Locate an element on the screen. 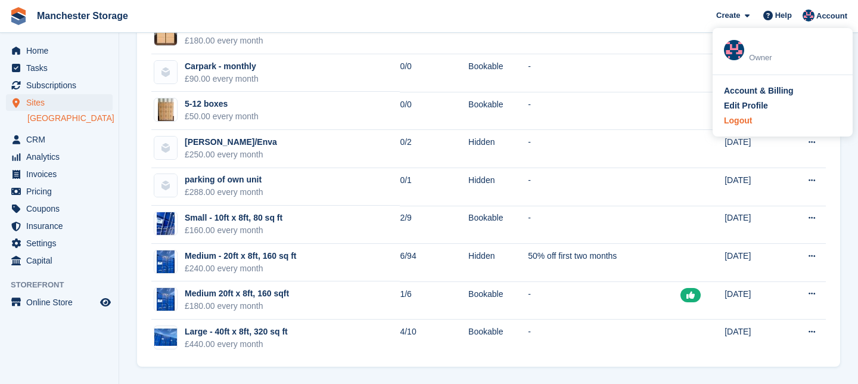 The width and height of the screenshot is (858, 384). a: Edit Profile is located at coordinates (782, 105).